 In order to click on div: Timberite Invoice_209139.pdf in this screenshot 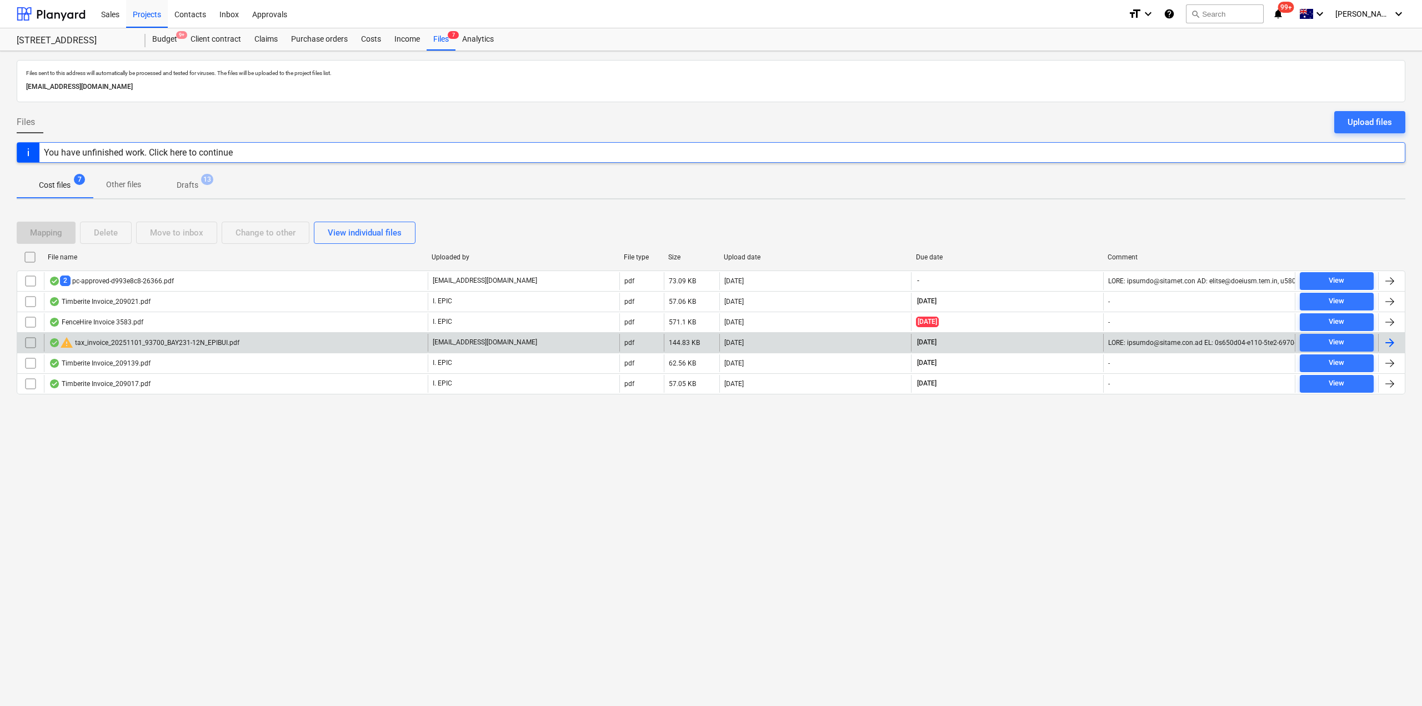, I will do `click(99, 363)`.